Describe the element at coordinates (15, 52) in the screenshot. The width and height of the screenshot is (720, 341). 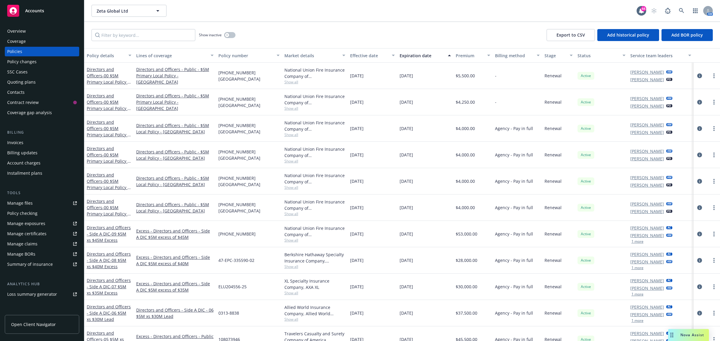
I see `div: Policies` at that location.